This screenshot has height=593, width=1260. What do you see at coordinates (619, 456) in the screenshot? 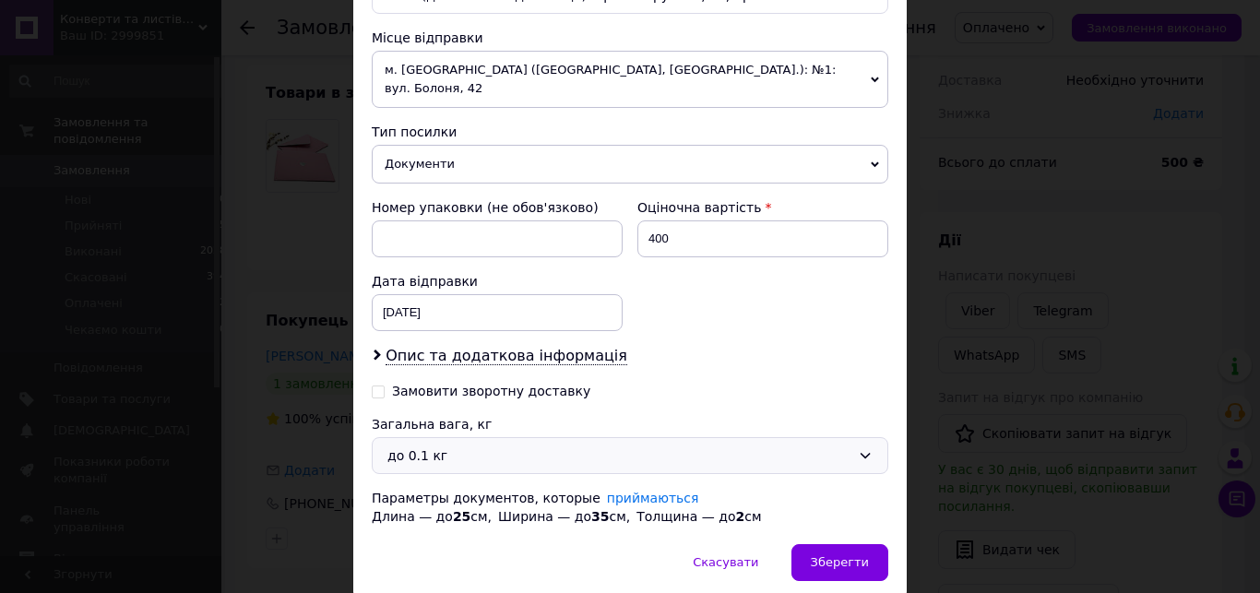
I see `div: до 0.1 кг` at bounding box center [619, 456].